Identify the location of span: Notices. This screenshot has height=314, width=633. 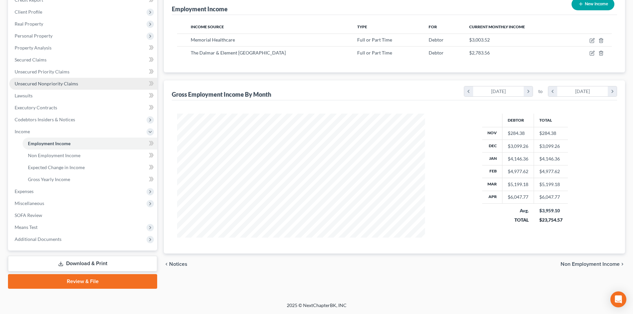
(178, 264).